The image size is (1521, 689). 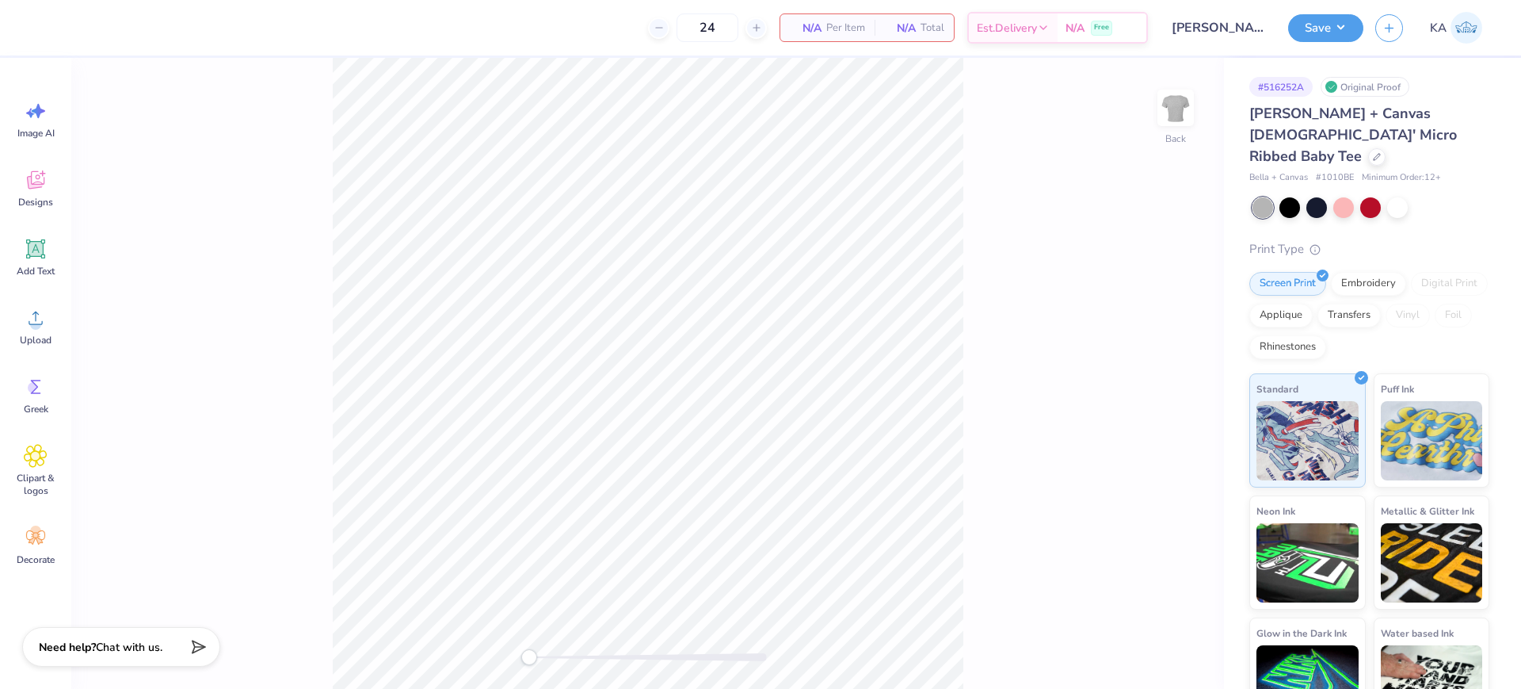 I want to click on button: Save, so click(x=1326, y=28).